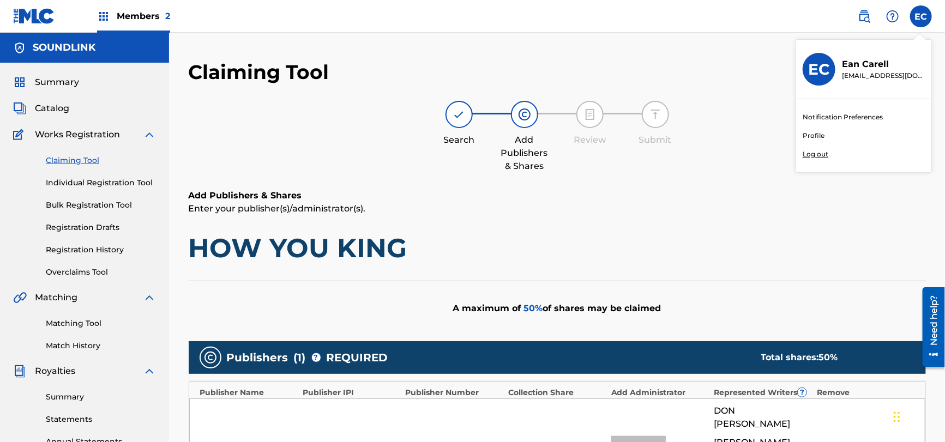  I want to click on span: REQUIRED, so click(357, 358).